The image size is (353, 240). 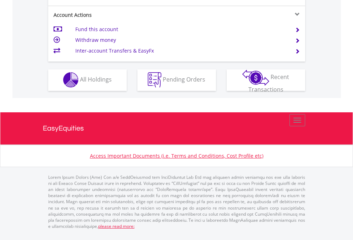 What do you see at coordinates (71, 80) in the screenshot?
I see `img: holdings-wht.png` at bounding box center [71, 80].